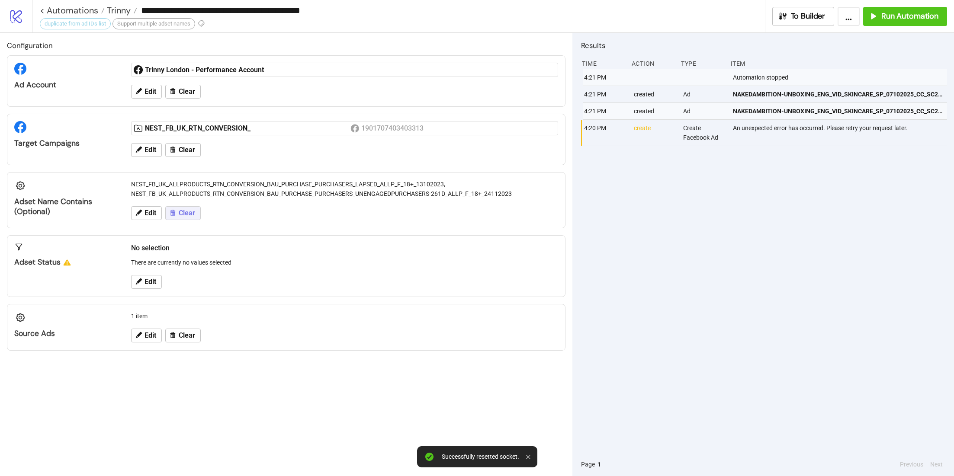 The width and height of the screenshot is (954, 476). I want to click on div: NEST_FB_UK_ALLPRODUCTS_RTN_CONVERSION_BAU_PURCHASE_PURCHASERS_LAPSED_ALLP_F_18+_13102023, NEST_FB..., so click(344, 189).